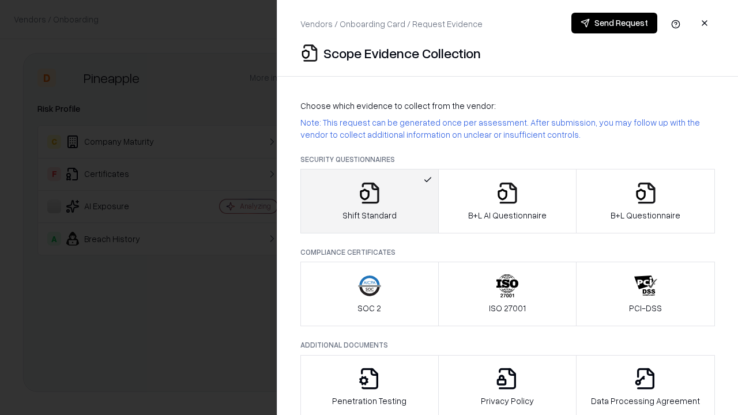  What do you see at coordinates (369, 308) in the screenshot?
I see `p: SOC 2` at bounding box center [369, 308].